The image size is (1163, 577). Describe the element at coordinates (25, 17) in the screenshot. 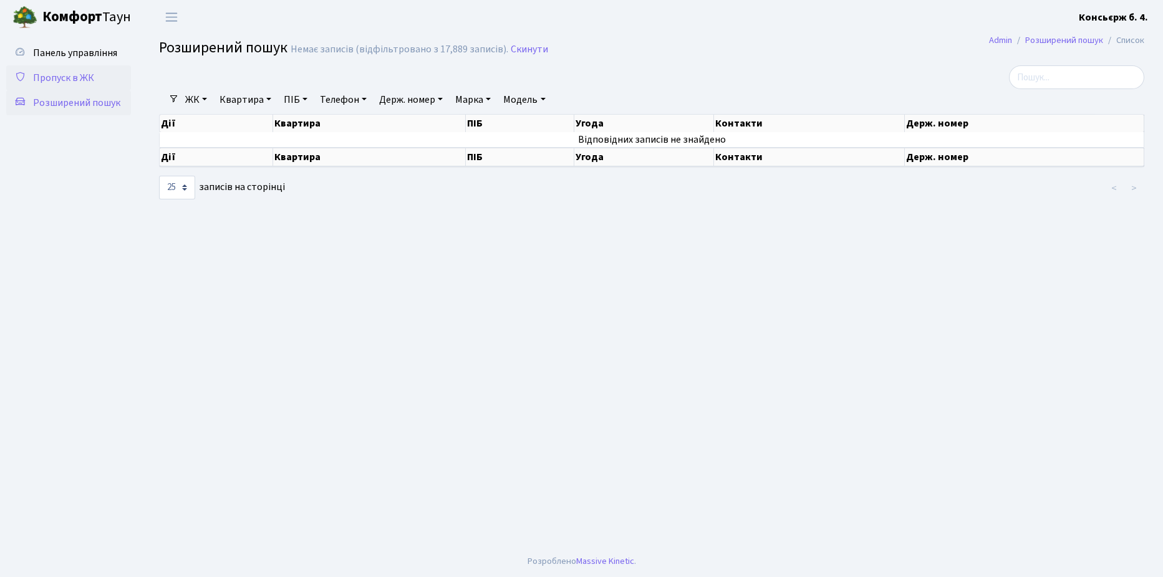

I see `img: logo.png` at that location.